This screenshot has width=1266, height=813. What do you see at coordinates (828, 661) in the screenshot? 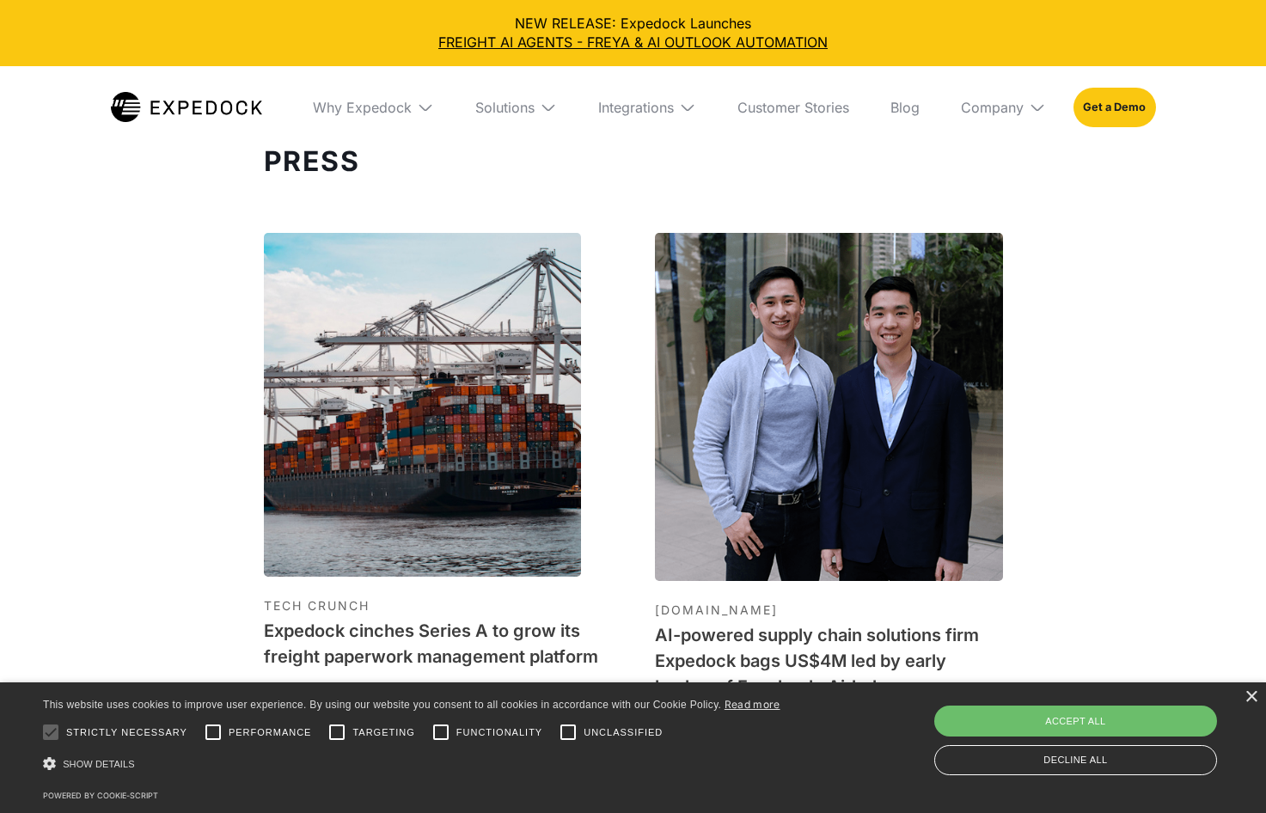
I see `h1: AI-powered supply chain solutions firm Expedock bags US$4M led by early backer of Facebook, Airbnb` at bounding box center [828, 661].